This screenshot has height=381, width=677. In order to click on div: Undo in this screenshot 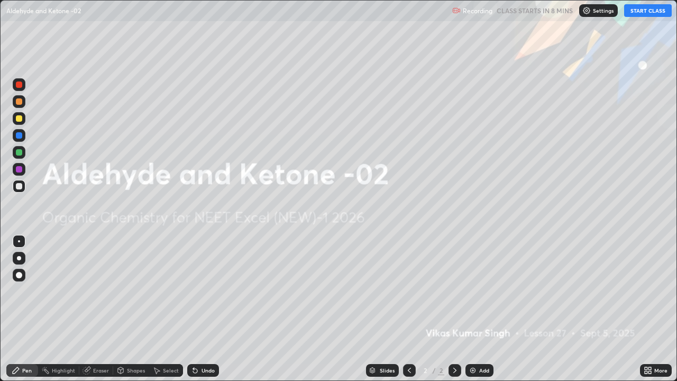, I will do `click(208, 370)`.